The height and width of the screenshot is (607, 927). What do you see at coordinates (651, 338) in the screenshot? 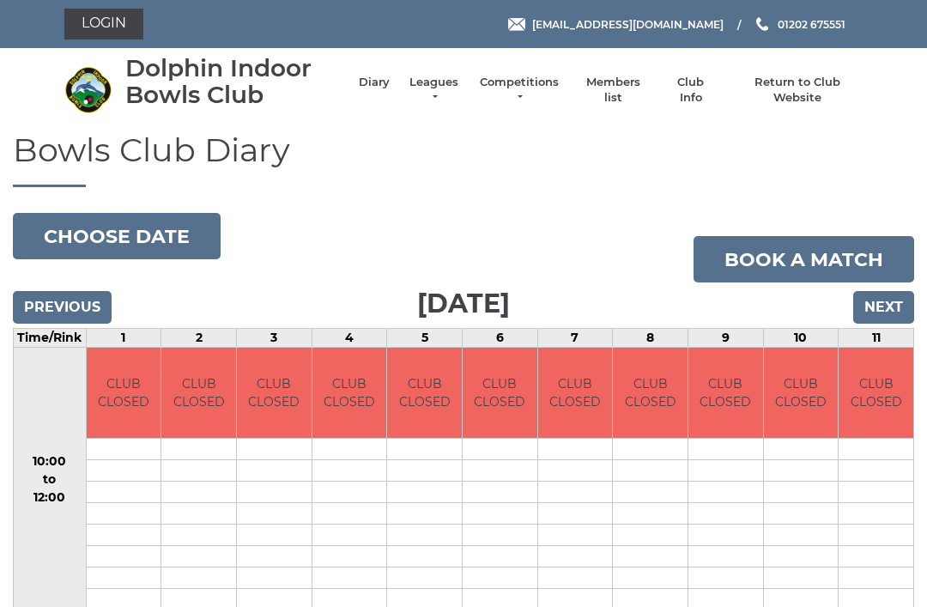
I see `td: 8` at bounding box center [651, 338].